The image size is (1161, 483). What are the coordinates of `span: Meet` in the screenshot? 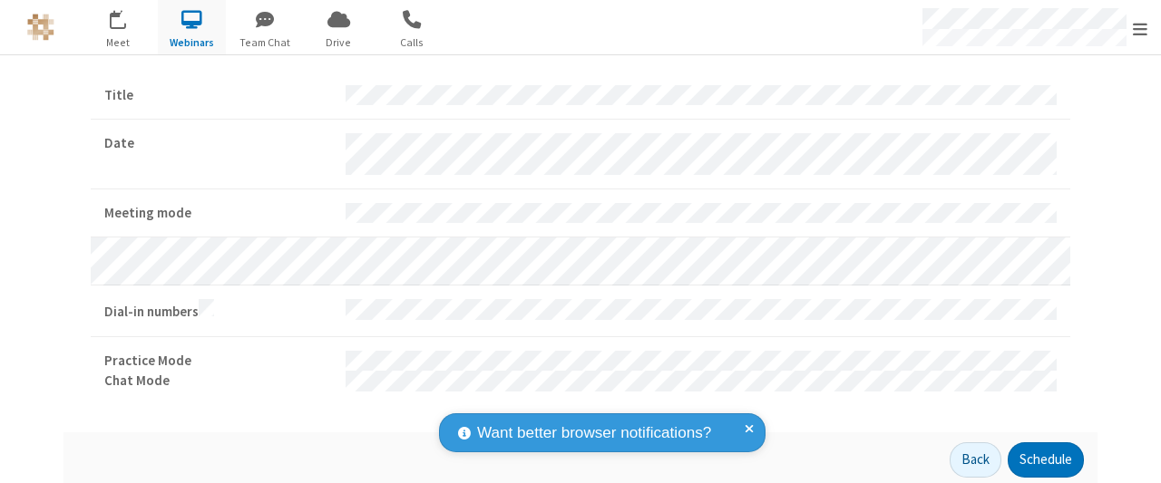 It's located at (118, 43).